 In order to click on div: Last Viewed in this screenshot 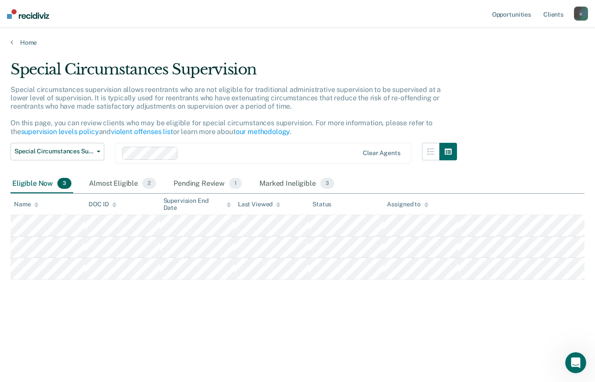, I will do `click(259, 204)`.